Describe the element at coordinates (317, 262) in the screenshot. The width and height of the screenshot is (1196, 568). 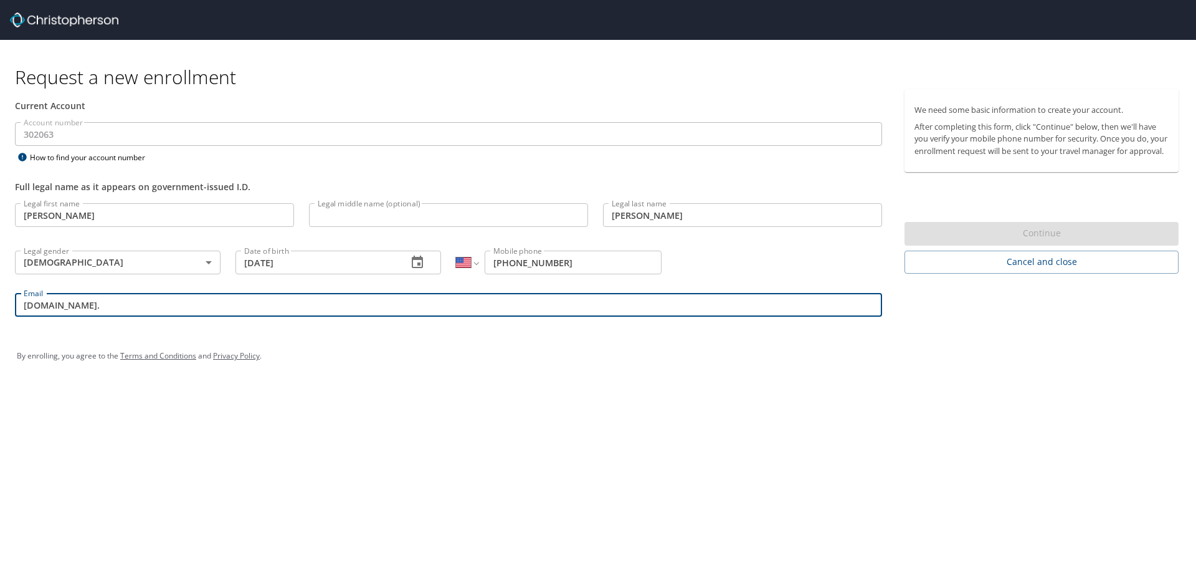
I see `input: MM/DD/YYYY` at that location.